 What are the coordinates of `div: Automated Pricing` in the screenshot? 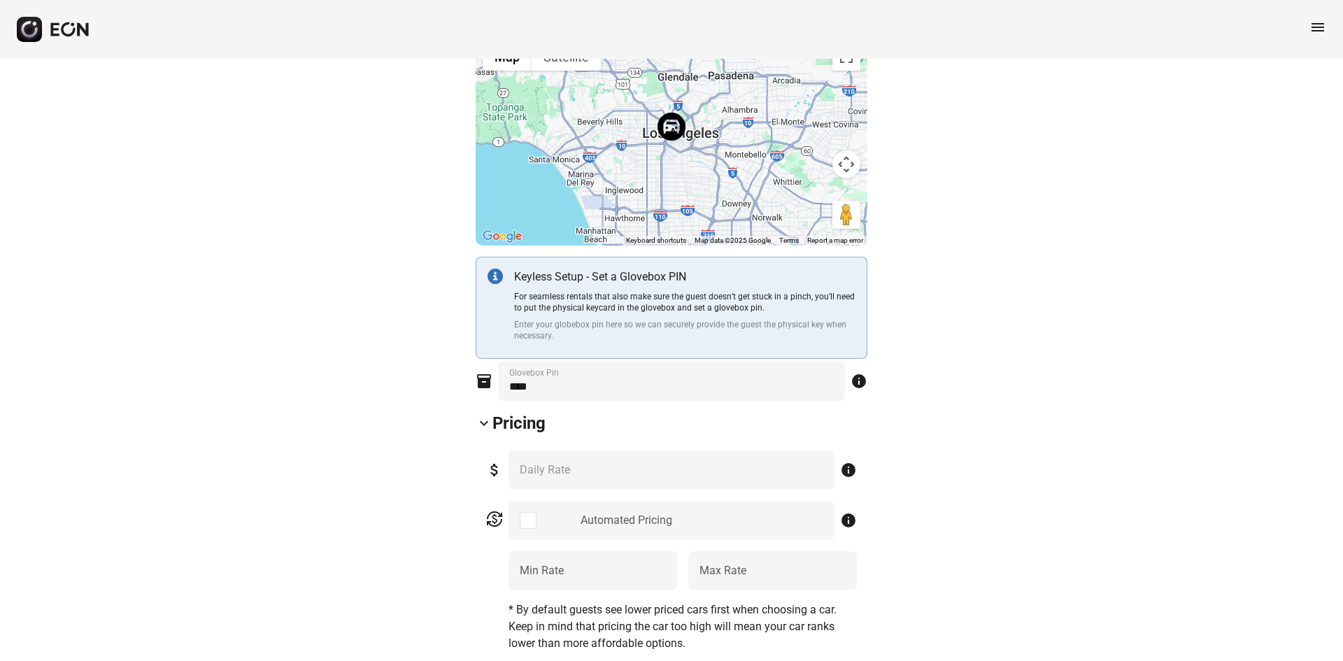 It's located at (626, 520).